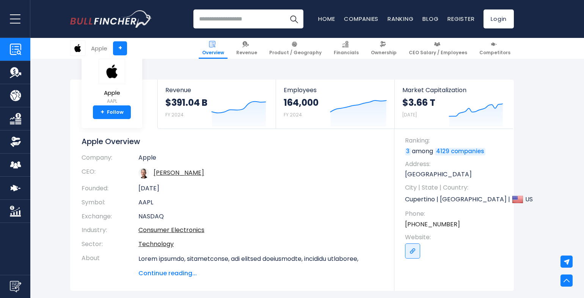 The width and height of the screenshot is (584, 298). I want to click on a: Financials, so click(346, 48).